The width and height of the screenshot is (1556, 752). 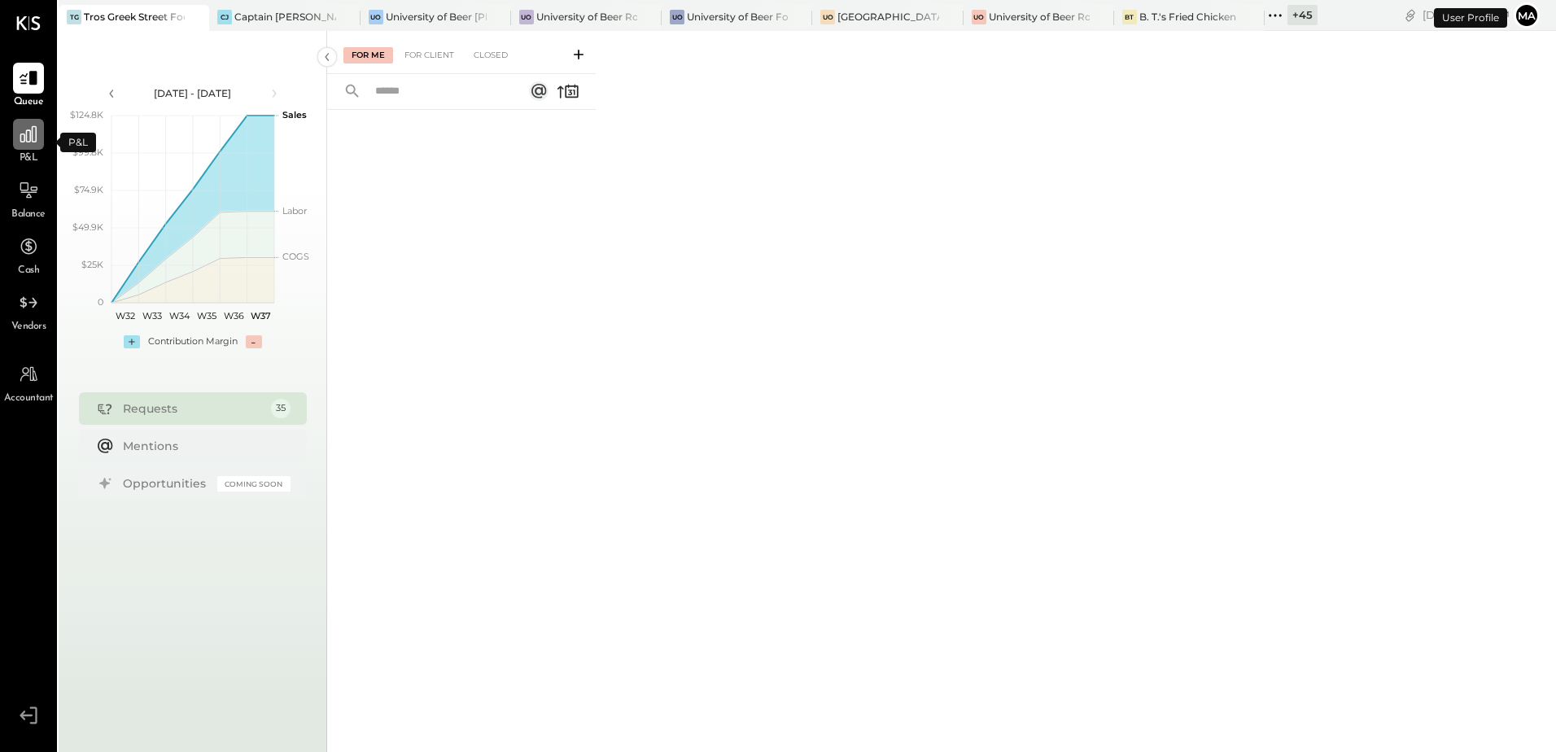 What do you see at coordinates (233, 316) in the screenshot?
I see `text: W36` at bounding box center [233, 316].